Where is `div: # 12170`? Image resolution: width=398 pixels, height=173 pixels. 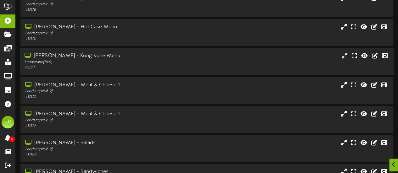 div: # 12170 is located at coordinates (98, 39).